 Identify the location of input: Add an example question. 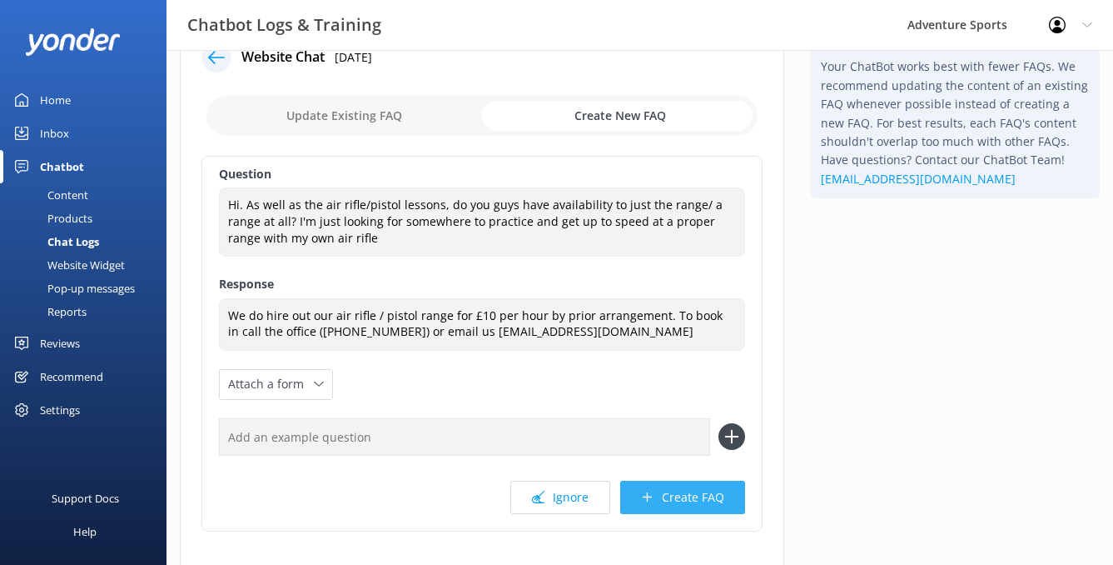
(465, 436).